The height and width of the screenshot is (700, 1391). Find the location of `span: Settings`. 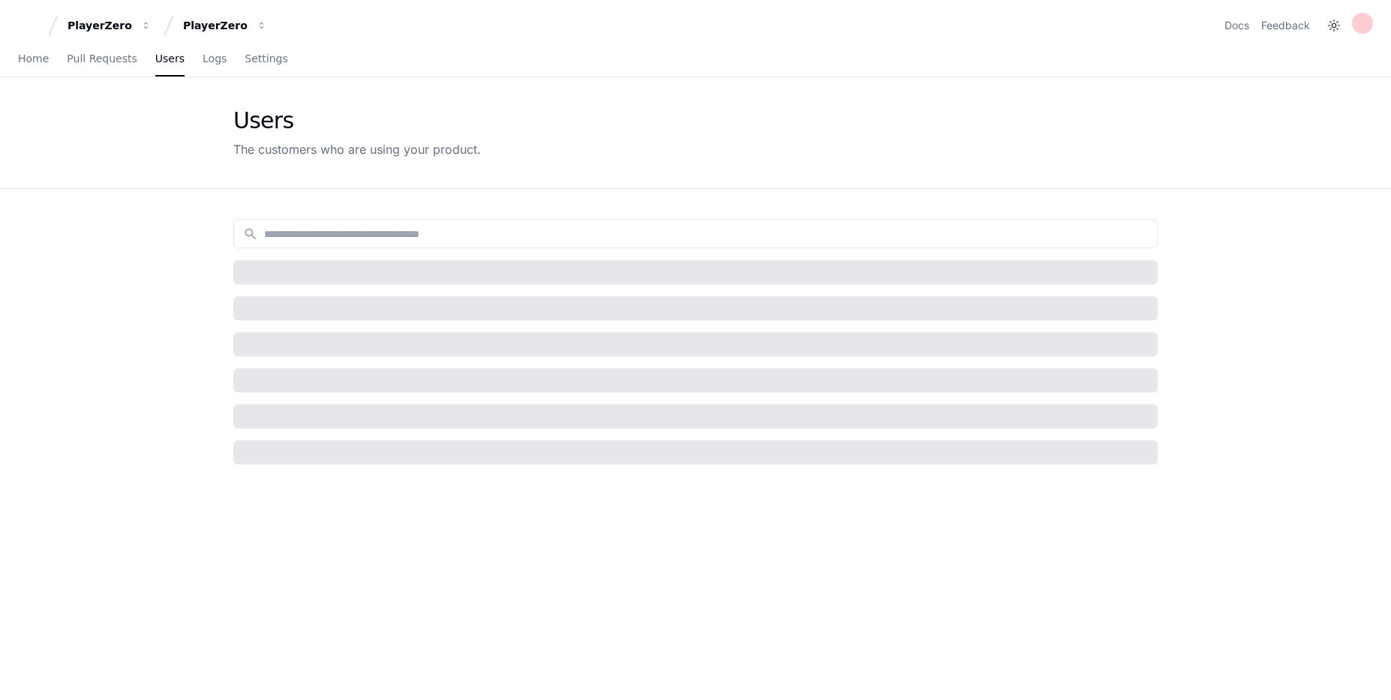

span: Settings is located at coordinates (266, 59).